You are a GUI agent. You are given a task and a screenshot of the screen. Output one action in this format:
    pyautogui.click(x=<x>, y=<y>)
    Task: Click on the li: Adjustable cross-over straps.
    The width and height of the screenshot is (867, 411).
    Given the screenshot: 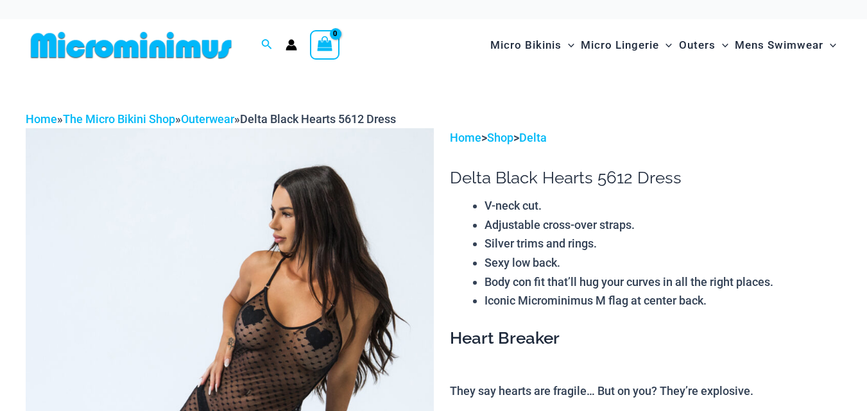 What is the action you would take?
    pyautogui.click(x=663, y=225)
    